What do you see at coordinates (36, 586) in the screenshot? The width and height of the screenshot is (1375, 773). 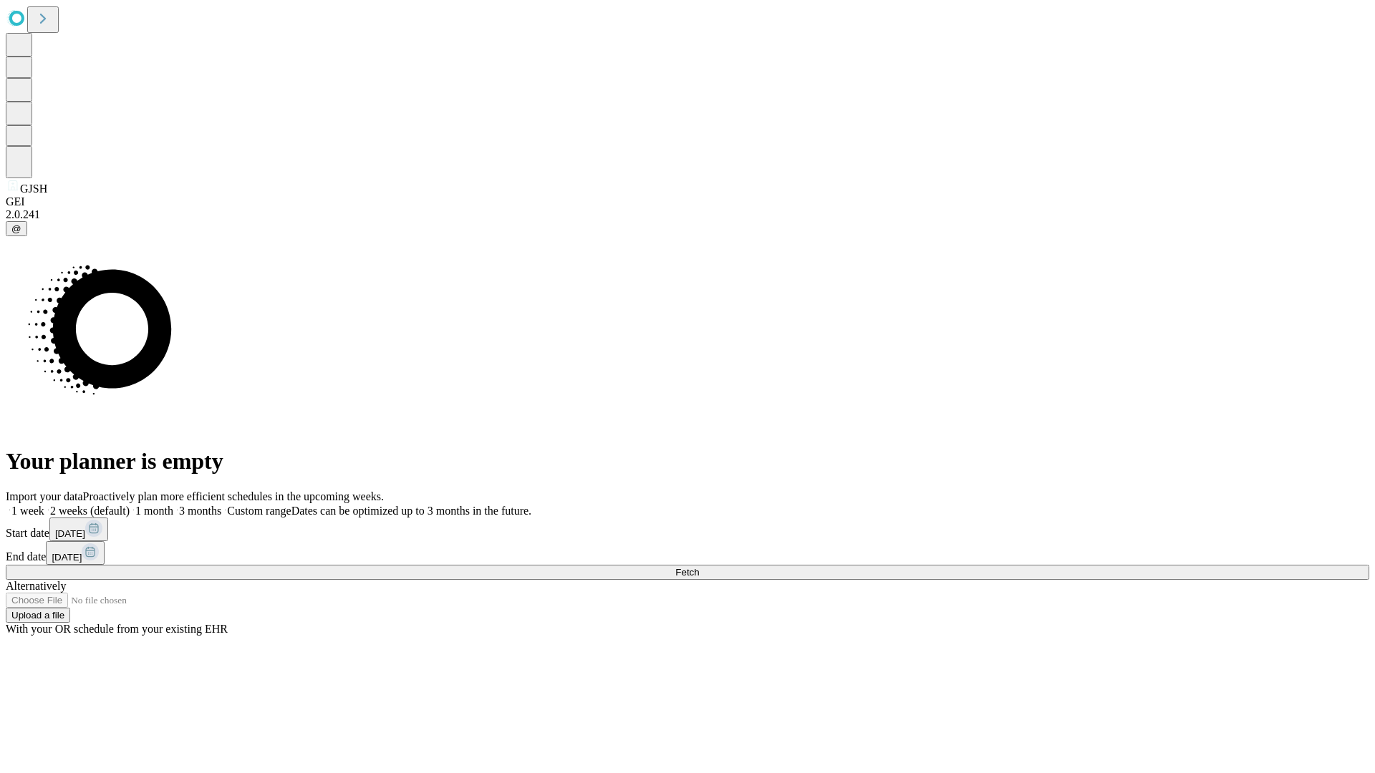 I see `span: Alternatively` at bounding box center [36, 586].